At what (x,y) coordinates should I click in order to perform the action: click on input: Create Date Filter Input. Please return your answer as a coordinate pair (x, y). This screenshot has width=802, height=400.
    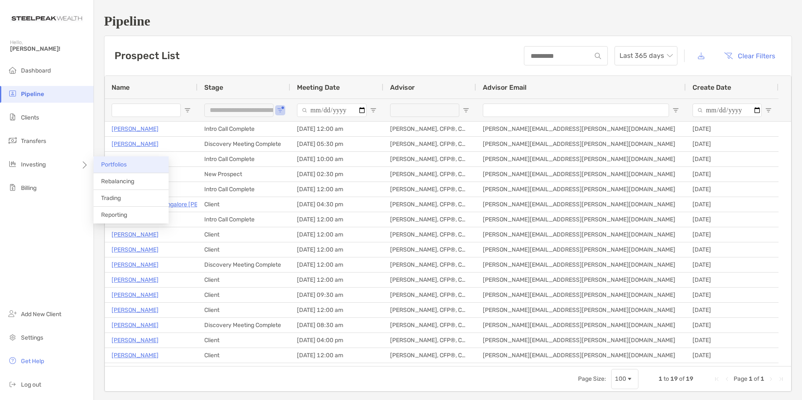
    Looking at the image, I should click on (727, 110).